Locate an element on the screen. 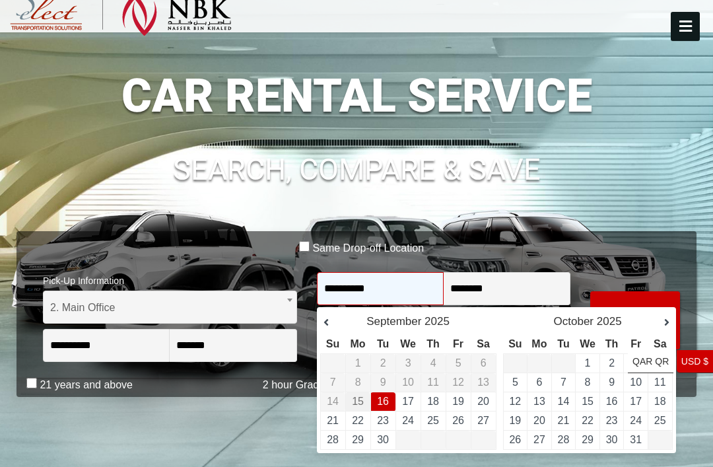 The height and width of the screenshot is (467, 713). a: 1 is located at coordinates (588, 362).